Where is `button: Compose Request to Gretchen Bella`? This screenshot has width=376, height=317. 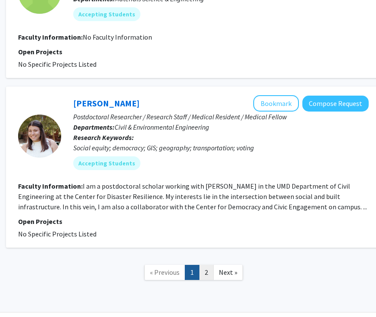 button: Compose Request to Gretchen Bella is located at coordinates (335, 103).